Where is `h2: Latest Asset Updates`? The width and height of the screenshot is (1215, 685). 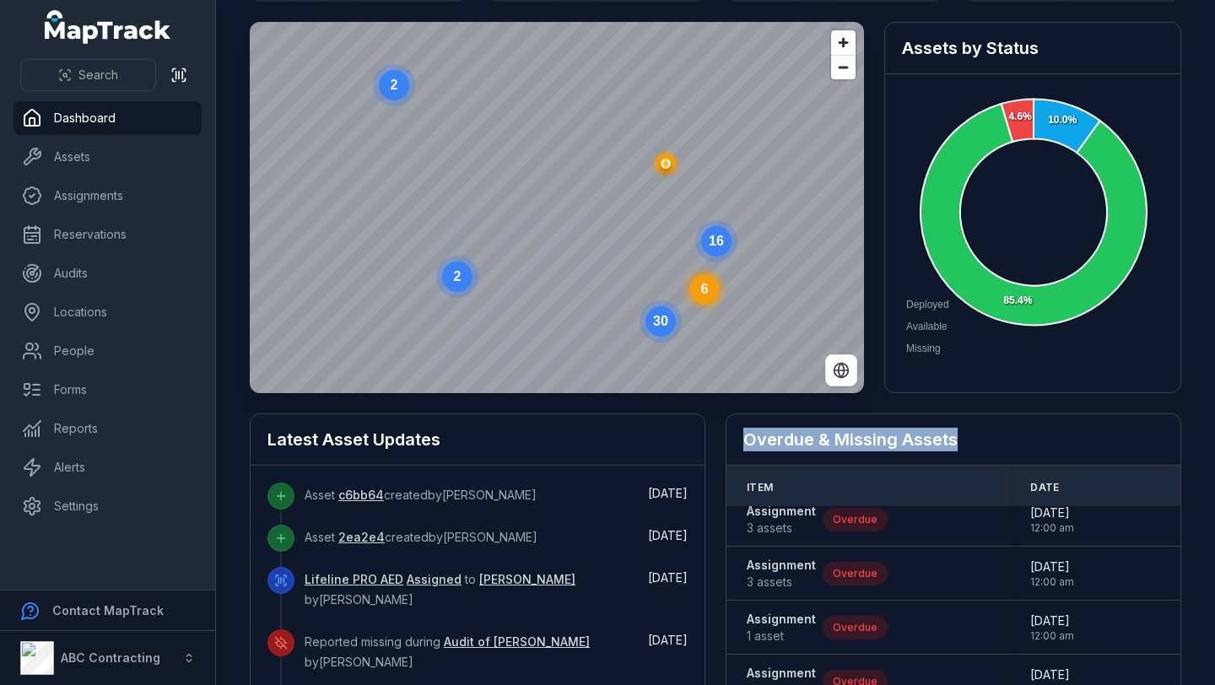 h2: Latest Asset Updates is located at coordinates (478, 440).